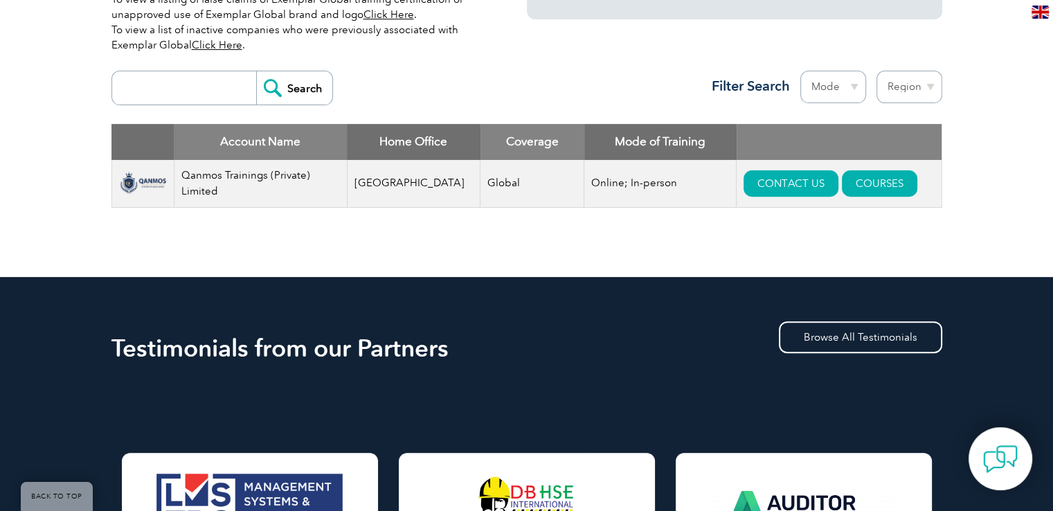 Image resolution: width=1053 pixels, height=511 pixels. I want to click on h2: Testimonials from our Partners, so click(527, 348).